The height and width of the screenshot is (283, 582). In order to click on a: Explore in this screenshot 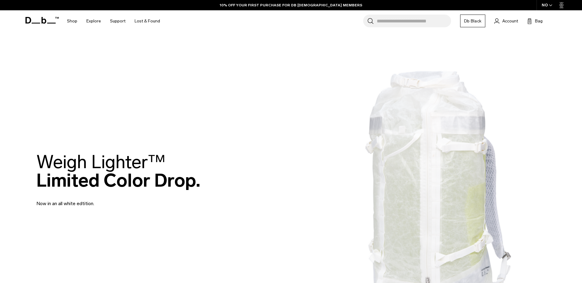, I will do `click(94, 21)`.